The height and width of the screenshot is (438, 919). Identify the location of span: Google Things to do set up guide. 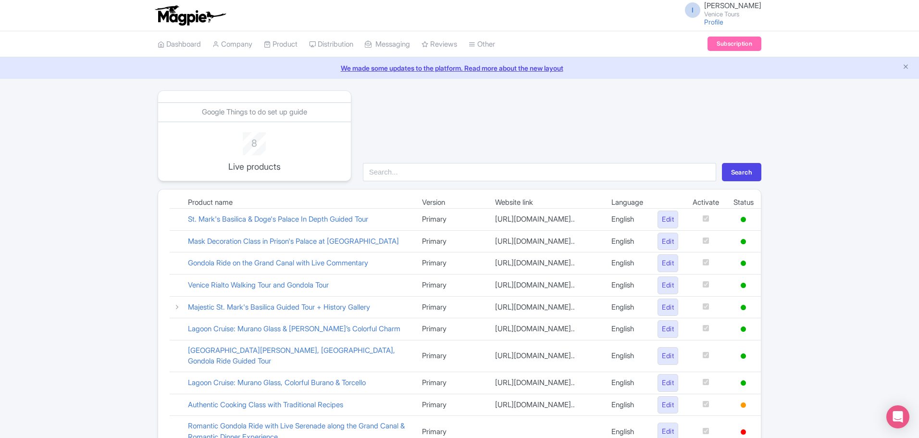
(254, 111).